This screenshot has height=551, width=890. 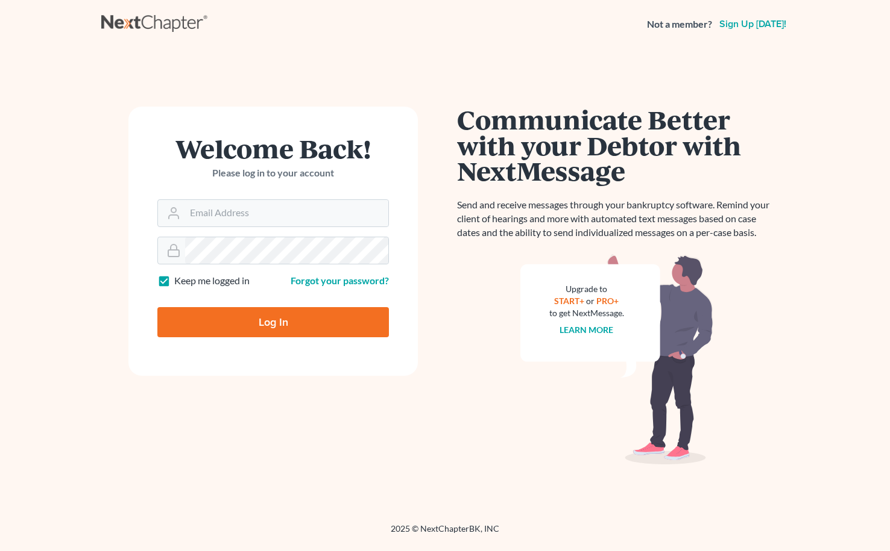 What do you see at coordinates (445, 534) in the screenshot?
I see `div: 2025 © NextChapterBK, INC` at bounding box center [445, 534].